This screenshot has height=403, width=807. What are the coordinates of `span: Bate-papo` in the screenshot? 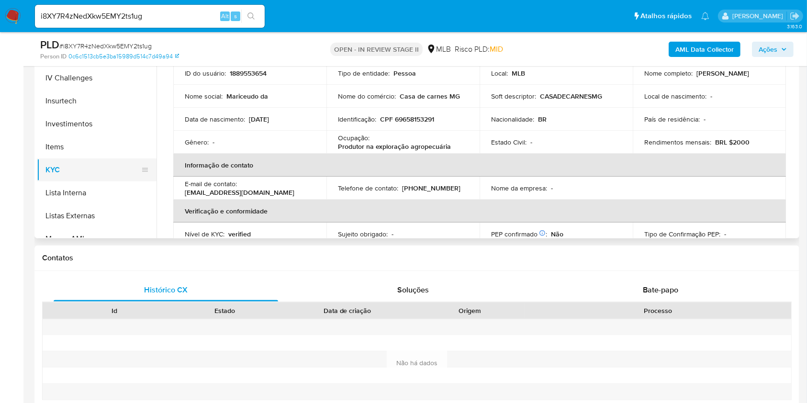 It's located at (661, 290).